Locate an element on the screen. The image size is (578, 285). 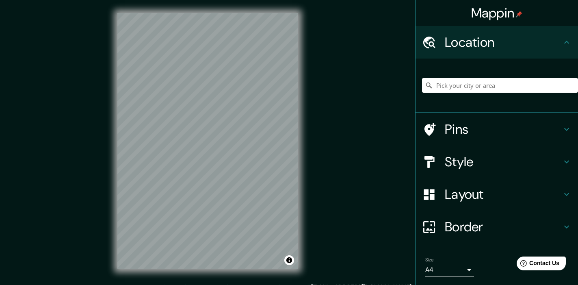
div: Pins is located at coordinates (497, 129).